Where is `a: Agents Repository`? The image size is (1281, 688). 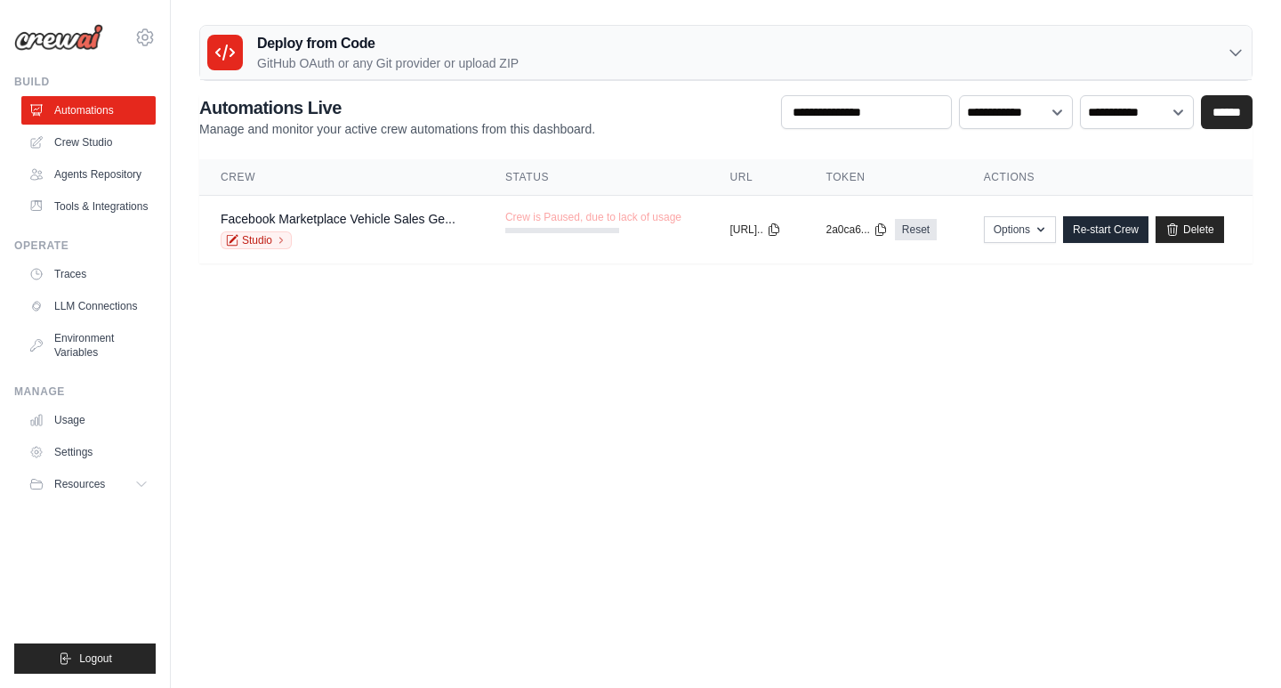
a: Agents Repository is located at coordinates (88, 174).